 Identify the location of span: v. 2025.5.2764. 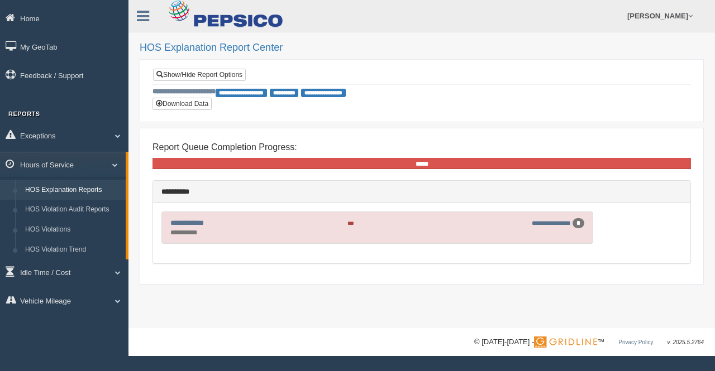
(685, 342).